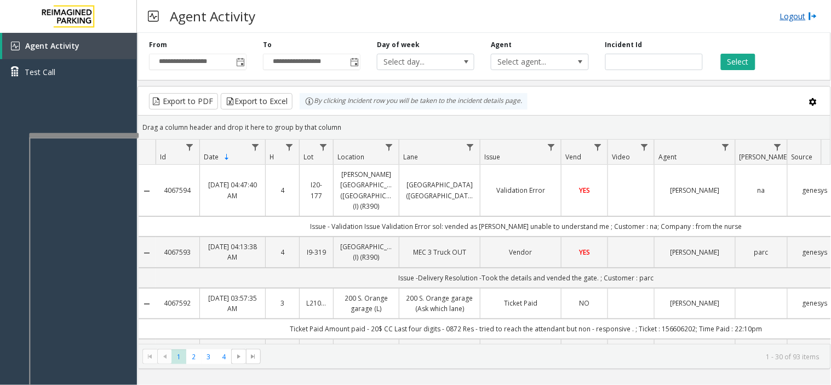 This screenshot has width=831, height=385. What do you see at coordinates (15, 46) in the screenshot?
I see `img: 'icon'` at bounding box center [15, 46].